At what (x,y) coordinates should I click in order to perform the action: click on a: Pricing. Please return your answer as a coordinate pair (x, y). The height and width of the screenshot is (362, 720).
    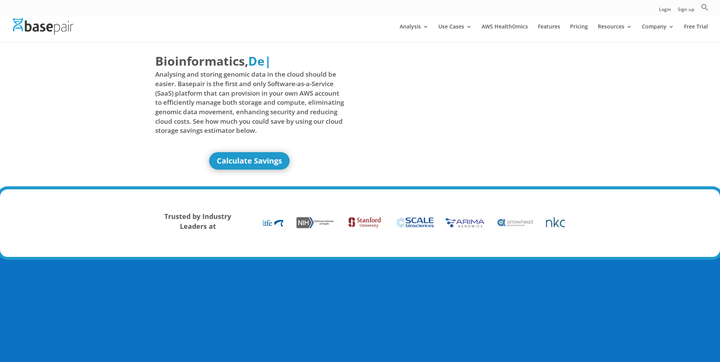
    Looking at the image, I should click on (579, 33).